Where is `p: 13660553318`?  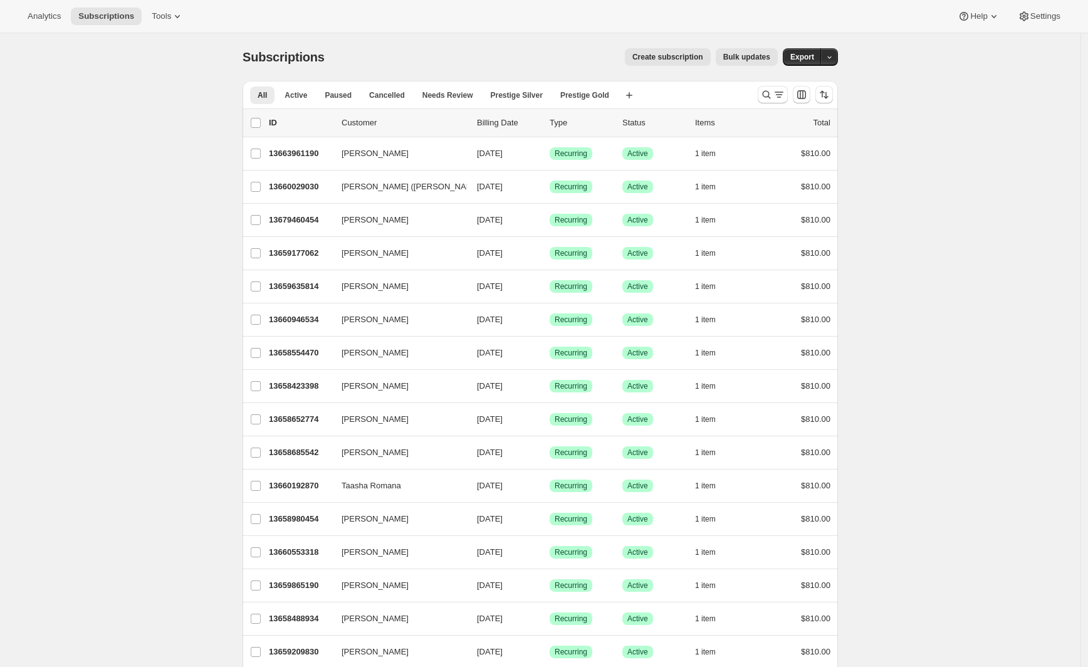
p: 13660553318 is located at coordinates (300, 552).